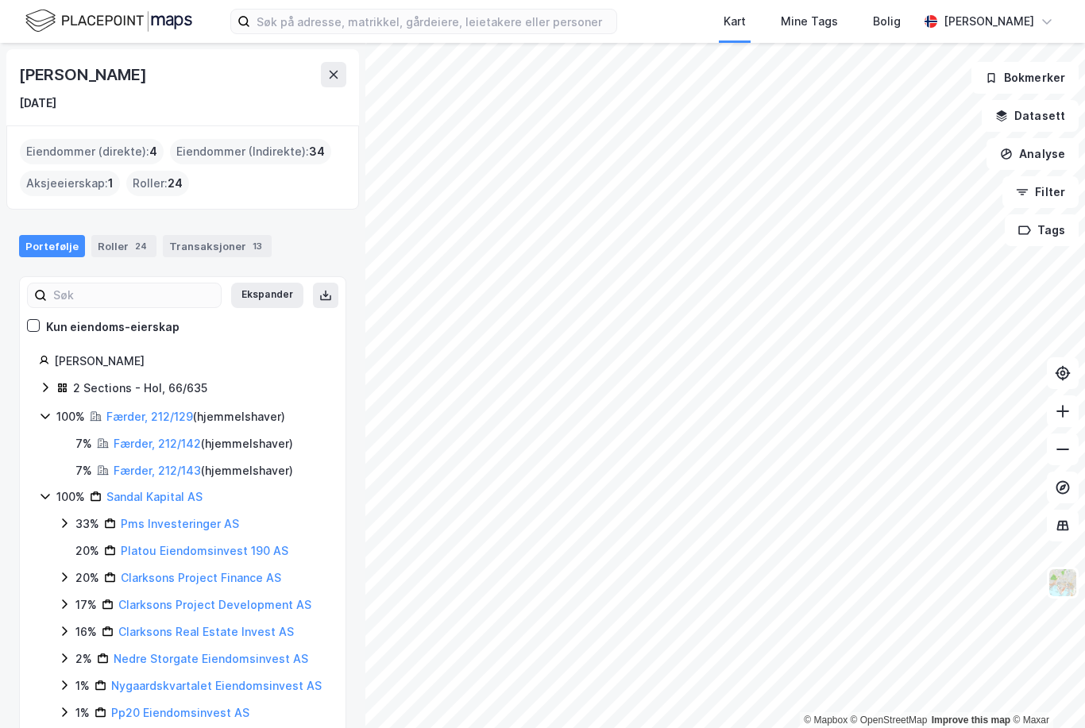  What do you see at coordinates (124, 246) in the screenshot?
I see `div: Roller` at bounding box center [124, 246].